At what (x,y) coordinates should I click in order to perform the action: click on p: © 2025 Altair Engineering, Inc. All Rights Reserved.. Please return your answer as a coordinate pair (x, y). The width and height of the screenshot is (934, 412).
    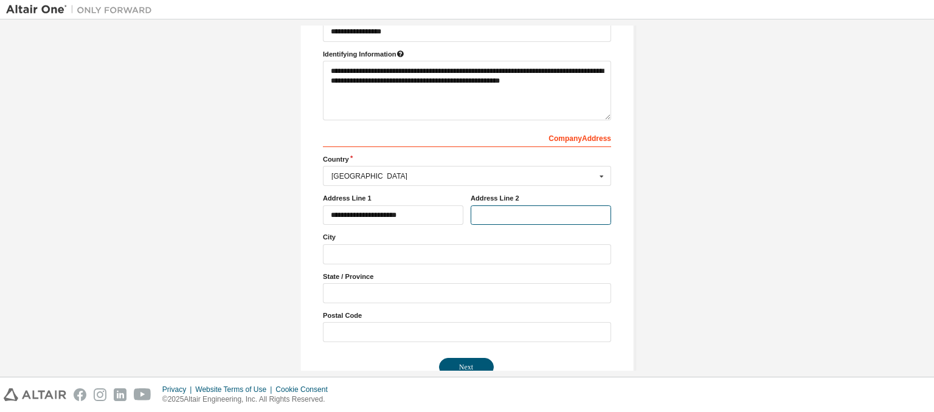
    Looking at the image, I should click on (249, 399).